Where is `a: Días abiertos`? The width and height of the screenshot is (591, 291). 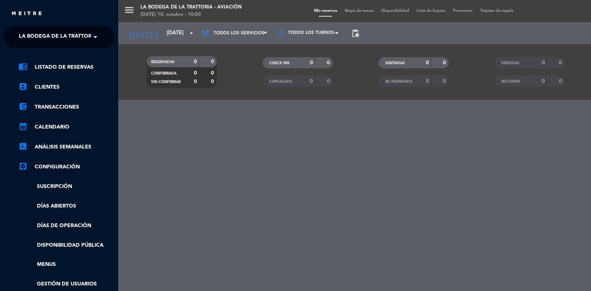 a: Días abiertos is located at coordinates (67, 206).